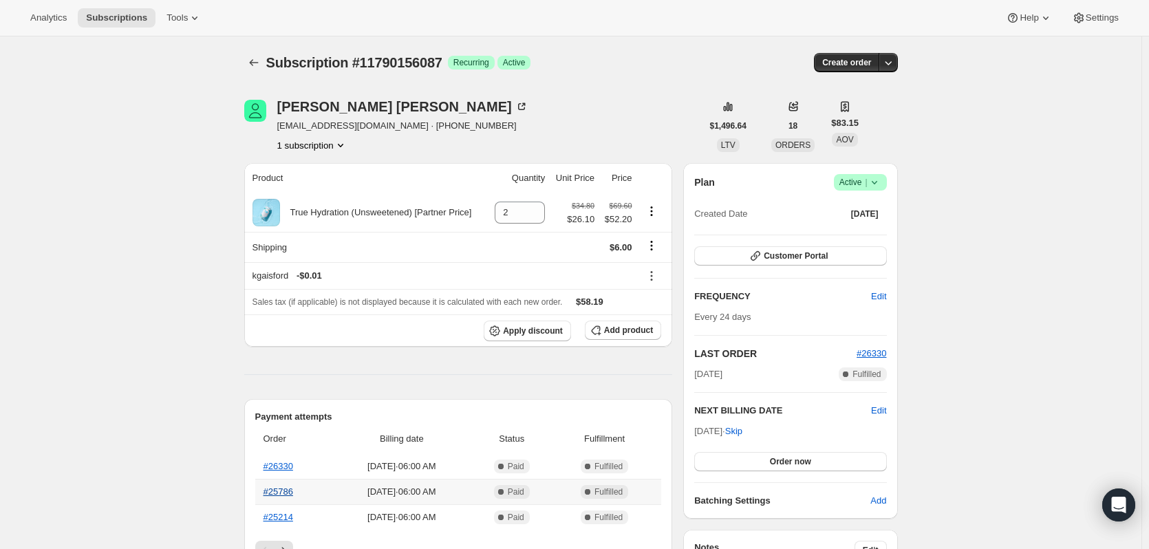 This screenshot has height=549, width=1149. Describe the element at coordinates (878, 501) in the screenshot. I see `span: Add` at that location.